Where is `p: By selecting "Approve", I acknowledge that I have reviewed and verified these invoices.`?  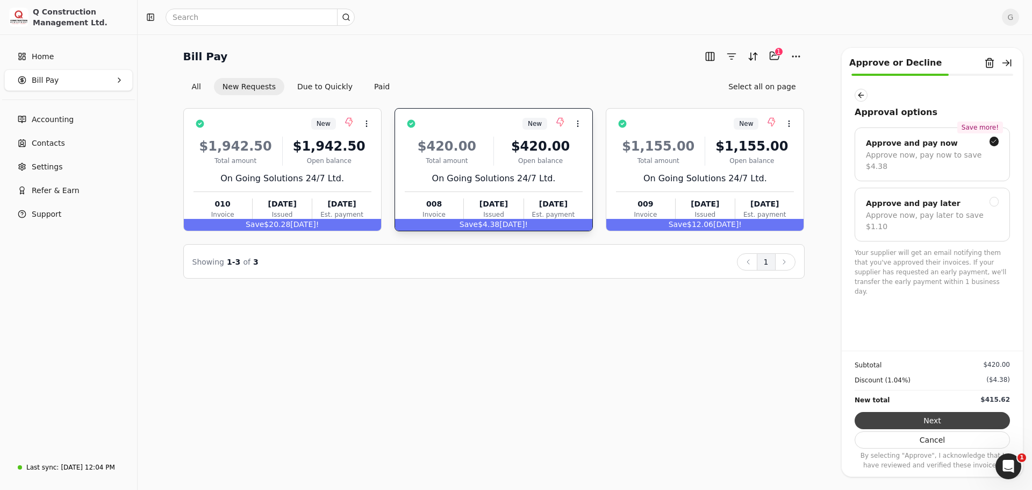
p: By selecting "Approve", I acknowledge that I have reviewed and verified these invoices. is located at coordinates (932, 460).